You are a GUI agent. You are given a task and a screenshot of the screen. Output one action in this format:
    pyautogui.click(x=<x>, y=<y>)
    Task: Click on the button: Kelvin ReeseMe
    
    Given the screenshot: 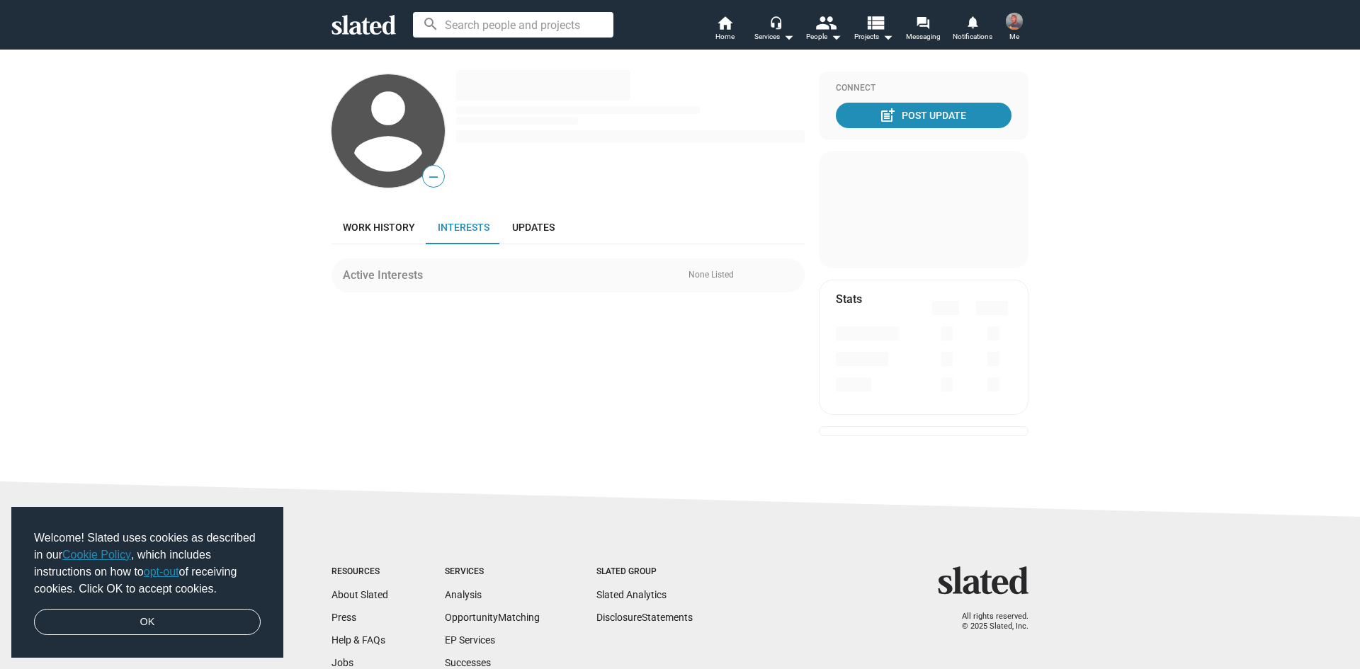 What is the action you would take?
    pyautogui.click(x=1014, y=28)
    